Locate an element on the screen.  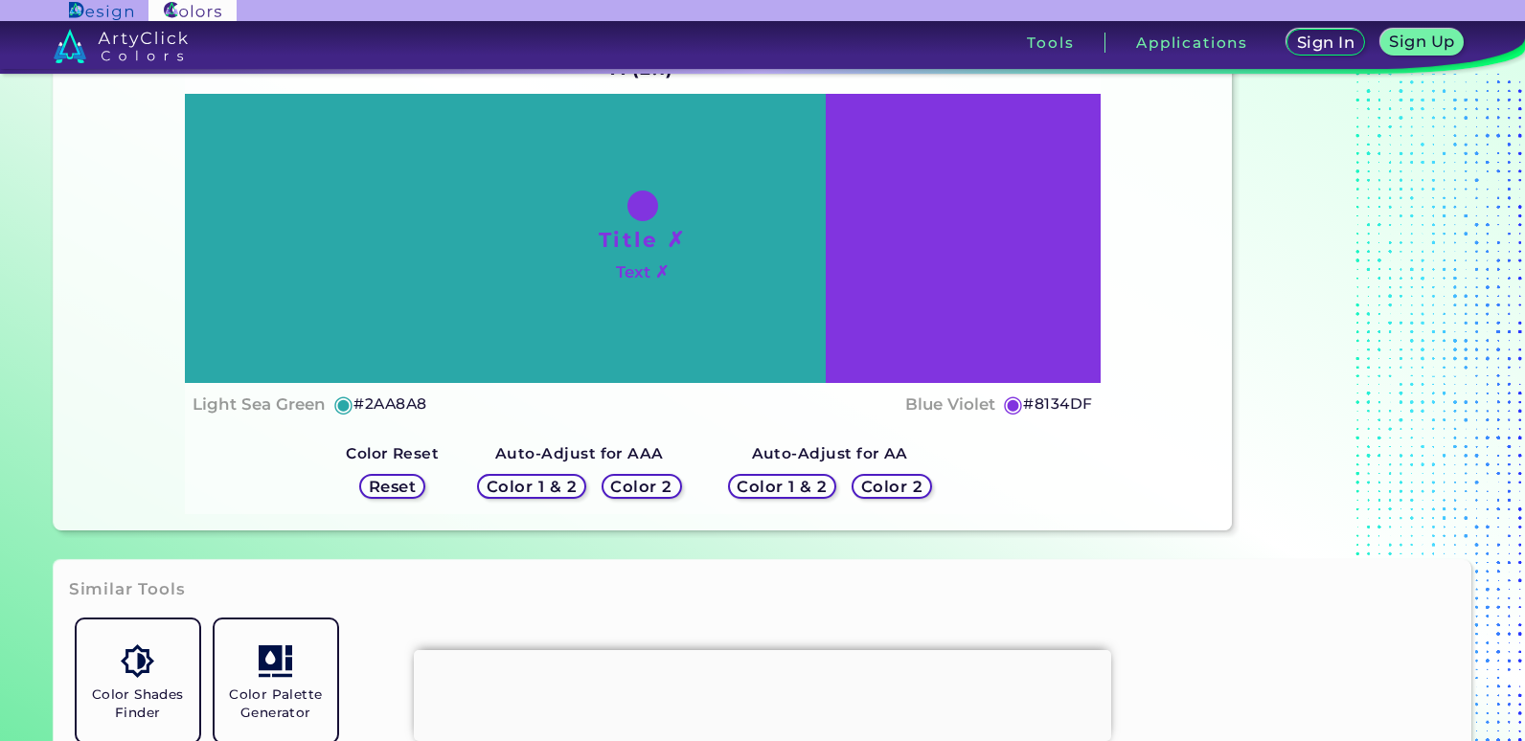
h5: Color Shades Finder is located at coordinates (138, 704).